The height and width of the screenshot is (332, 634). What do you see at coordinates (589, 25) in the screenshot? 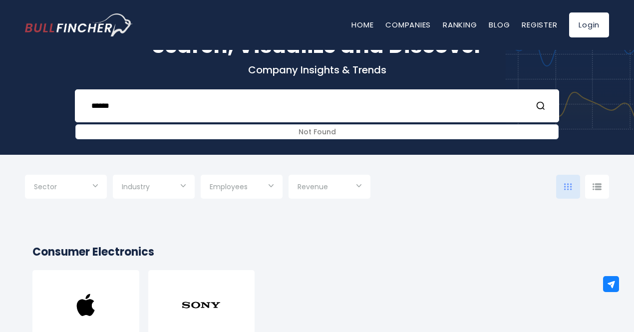
I see `a: Login` at bounding box center [589, 25].